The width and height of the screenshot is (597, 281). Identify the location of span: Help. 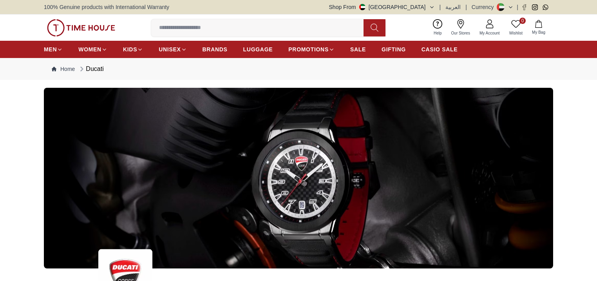
(437, 33).